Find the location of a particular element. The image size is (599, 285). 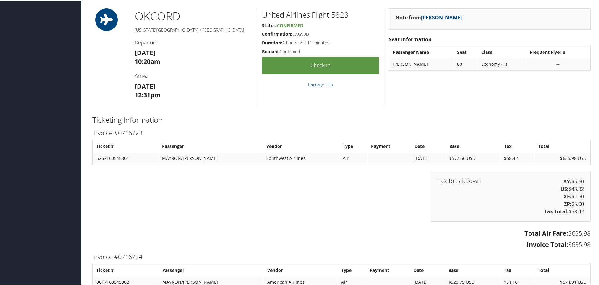

strong: AY: is located at coordinates (567, 181).